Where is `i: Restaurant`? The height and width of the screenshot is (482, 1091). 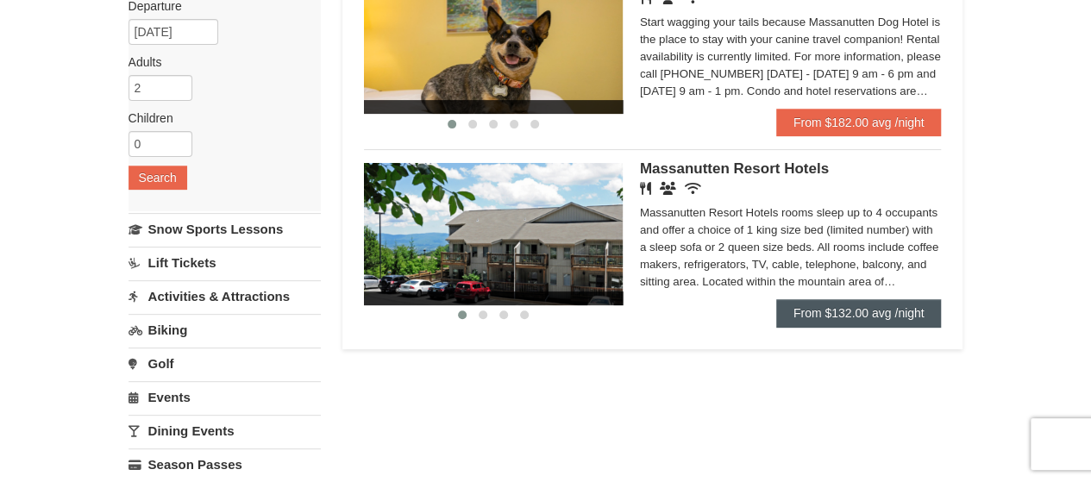 i: Restaurant is located at coordinates (645, 188).